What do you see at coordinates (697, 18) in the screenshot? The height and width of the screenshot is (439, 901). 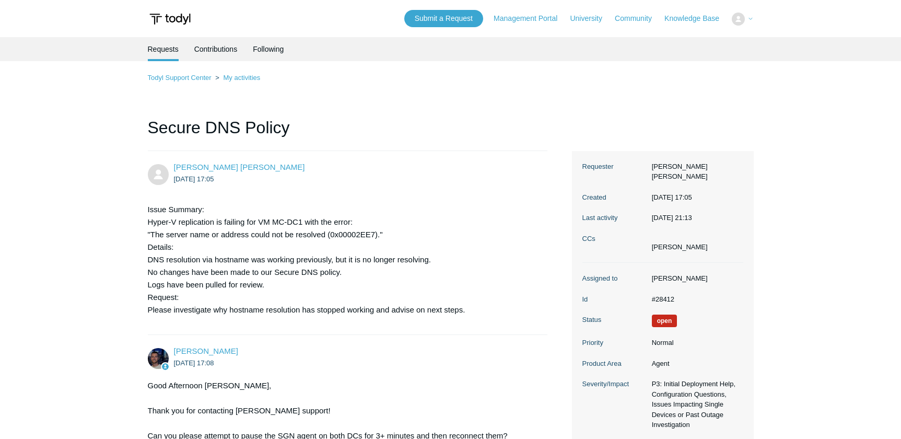 I see `a: Knowledge Base` at bounding box center [697, 18].